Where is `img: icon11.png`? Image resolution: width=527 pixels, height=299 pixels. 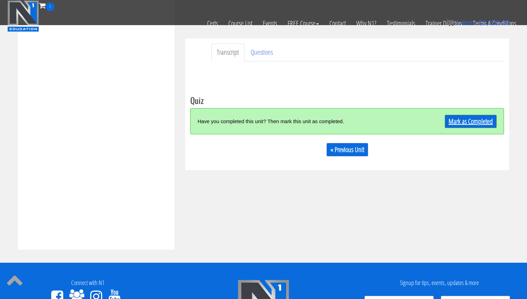
img: icon11.png is located at coordinates (450, 23).